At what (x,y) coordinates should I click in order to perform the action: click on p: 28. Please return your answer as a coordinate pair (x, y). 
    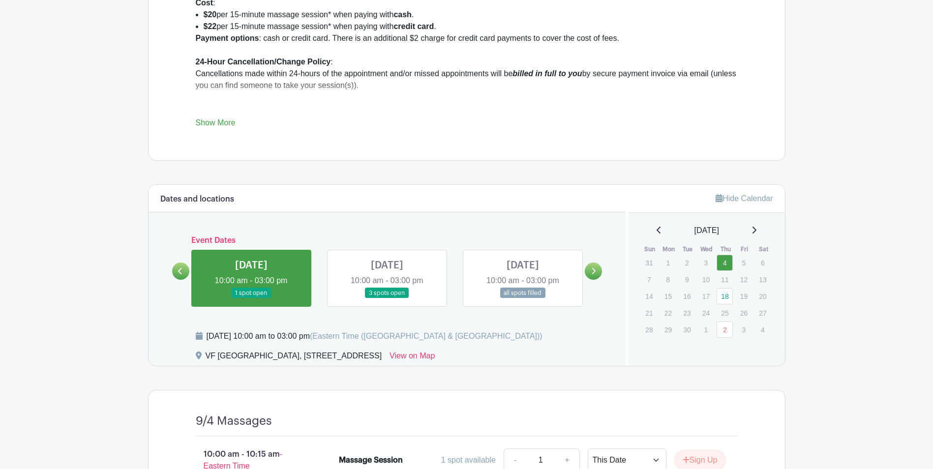
    Looking at the image, I should click on (649, 330).